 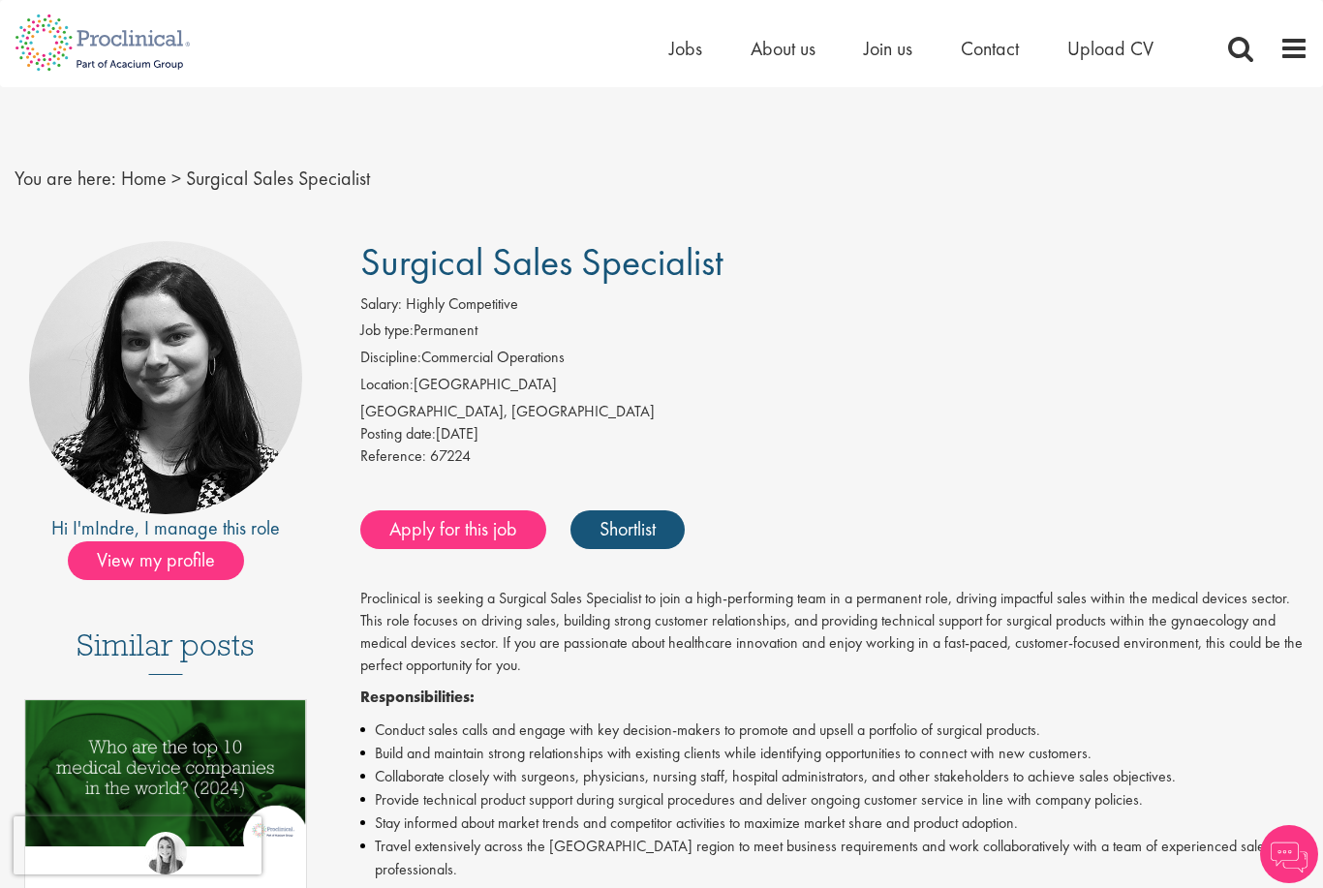 I want to click on span: Upload CV, so click(x=1110, y=48).